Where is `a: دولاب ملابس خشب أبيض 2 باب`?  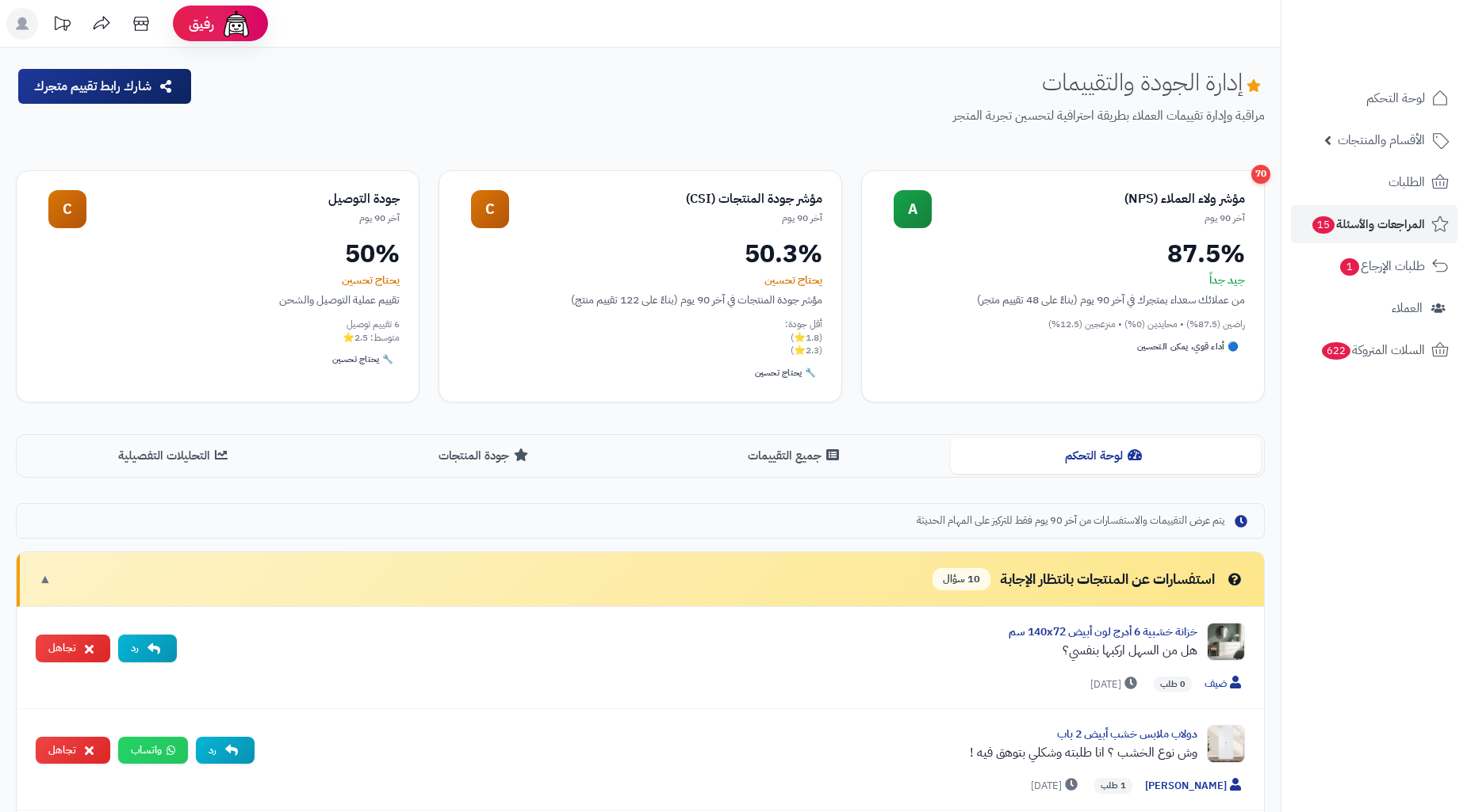
a: دولاب ملابس خشب أبيض 2 باب is located at coordinates (1127, 734).